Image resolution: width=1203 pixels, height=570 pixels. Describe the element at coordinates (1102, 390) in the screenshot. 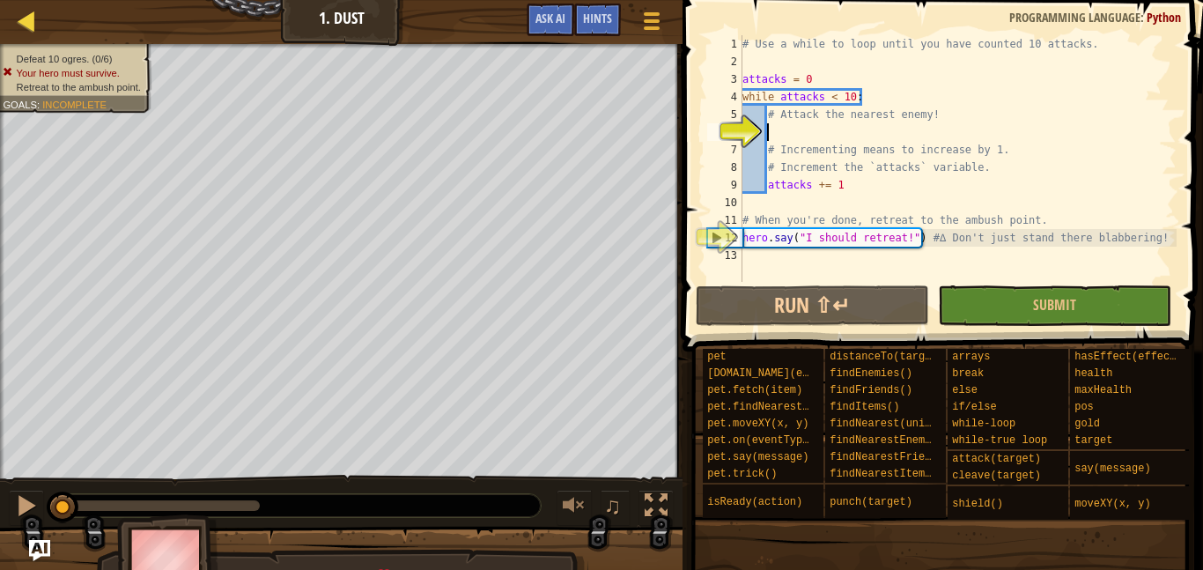

I see `span: maxHealth` at that location.